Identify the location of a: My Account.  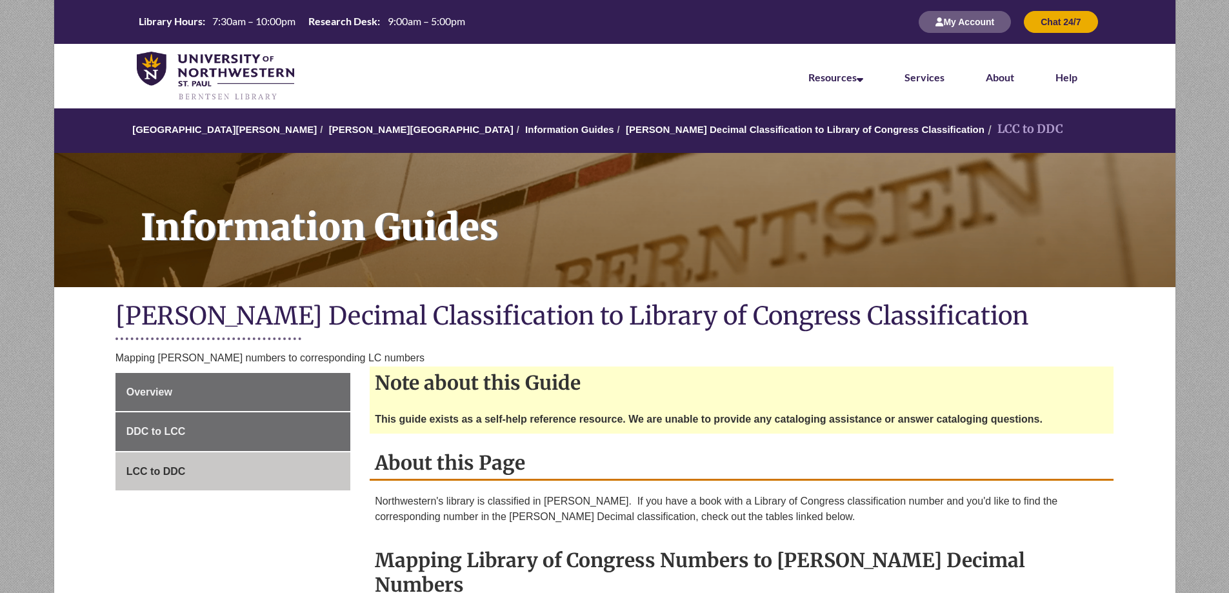
(965, 21).